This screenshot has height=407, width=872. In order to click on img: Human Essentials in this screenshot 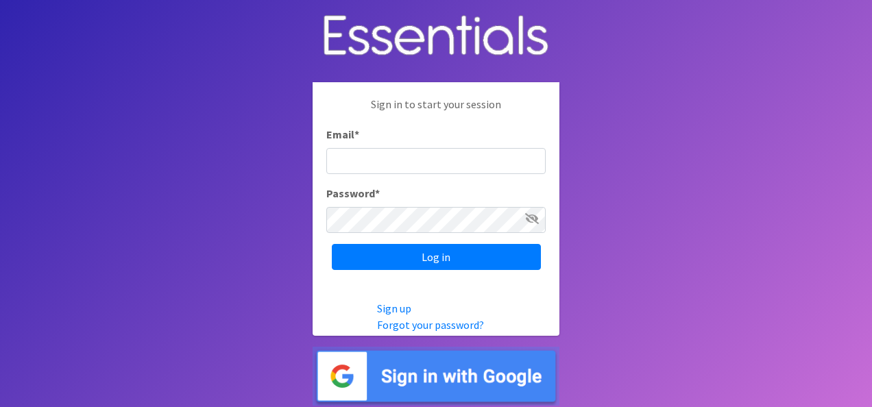, I will do `click(436, 36)`.